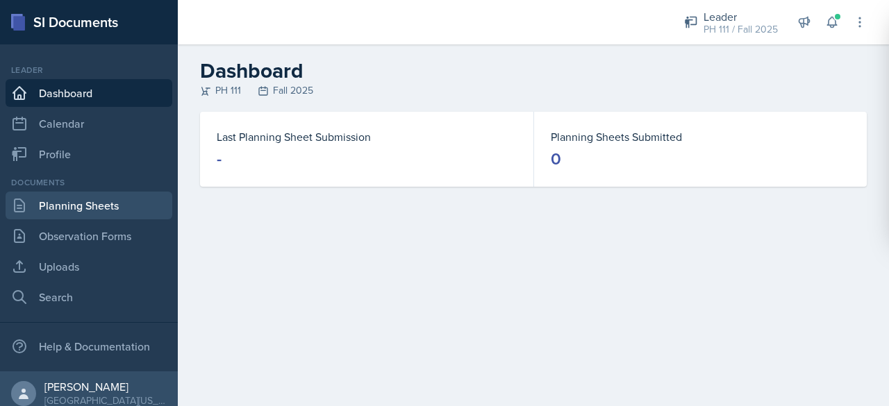 The width and height of the screenshot is (889, 406). I want to click on dt: Last Planning Sheet Submission, so click(367, 137).